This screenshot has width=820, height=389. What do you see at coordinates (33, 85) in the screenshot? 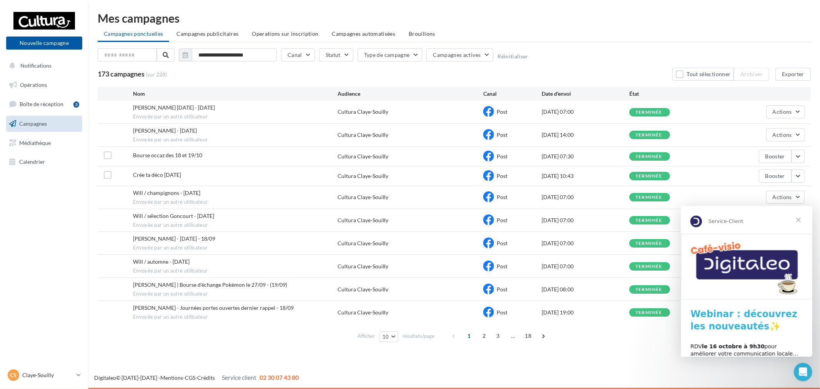
I see `span: Opérations` at bounding box center [33, 85].